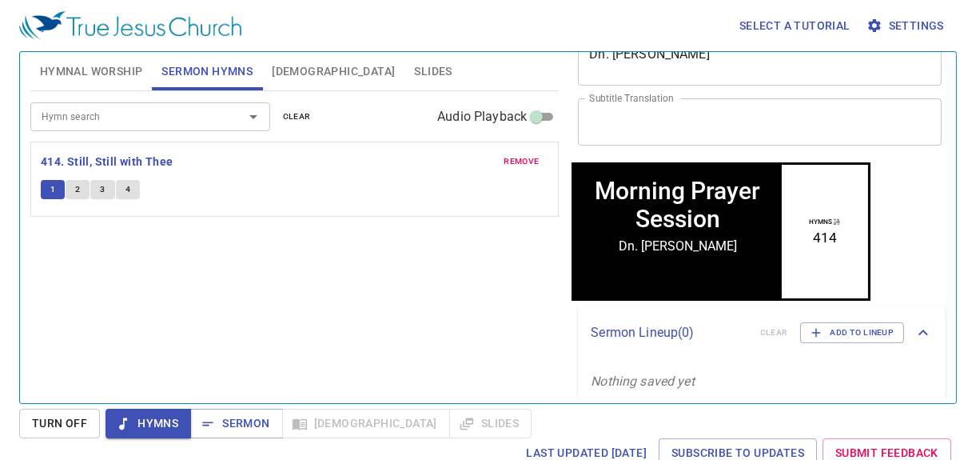 This screenshot has height=460, width=976. What do you see at coordinates (53, 189) in the screenshot?
I see `span: 1` at bounding box center [53, 189].